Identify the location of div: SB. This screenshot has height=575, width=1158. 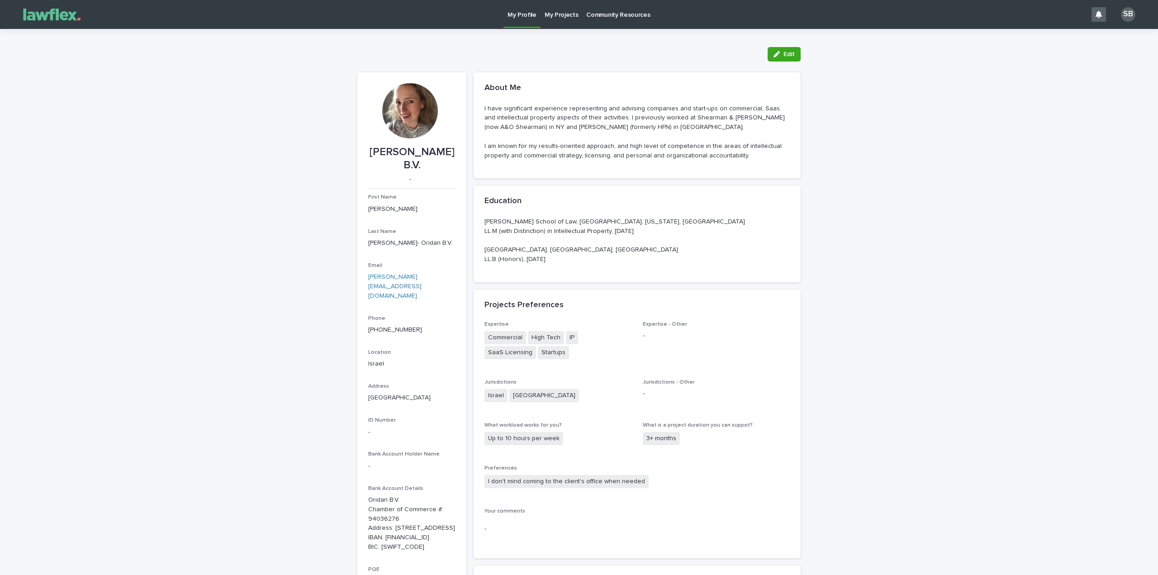
(1128, 14).